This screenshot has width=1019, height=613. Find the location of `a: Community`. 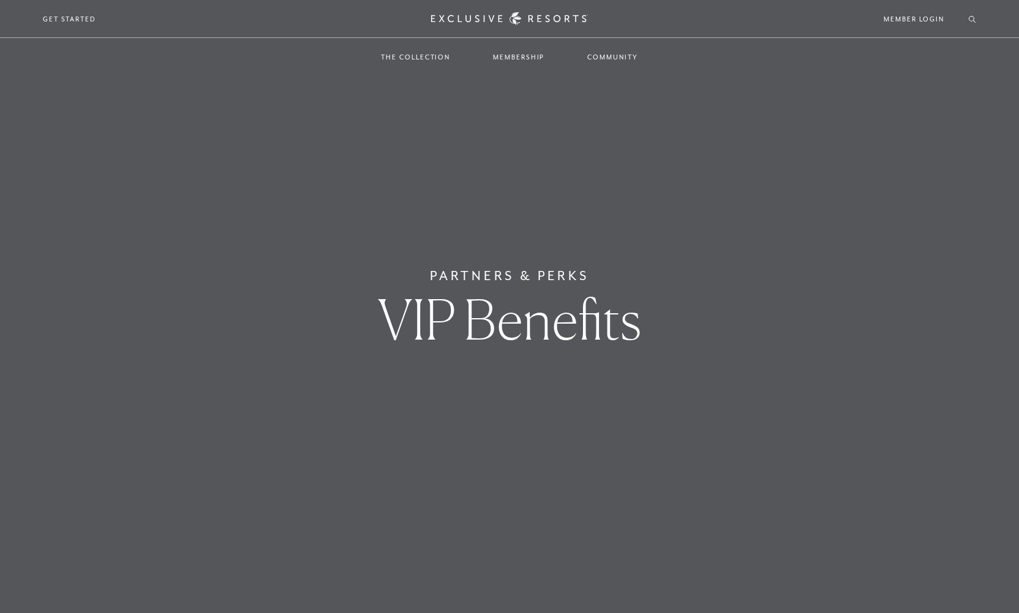

a: Community is located at coordinates (613, 57).